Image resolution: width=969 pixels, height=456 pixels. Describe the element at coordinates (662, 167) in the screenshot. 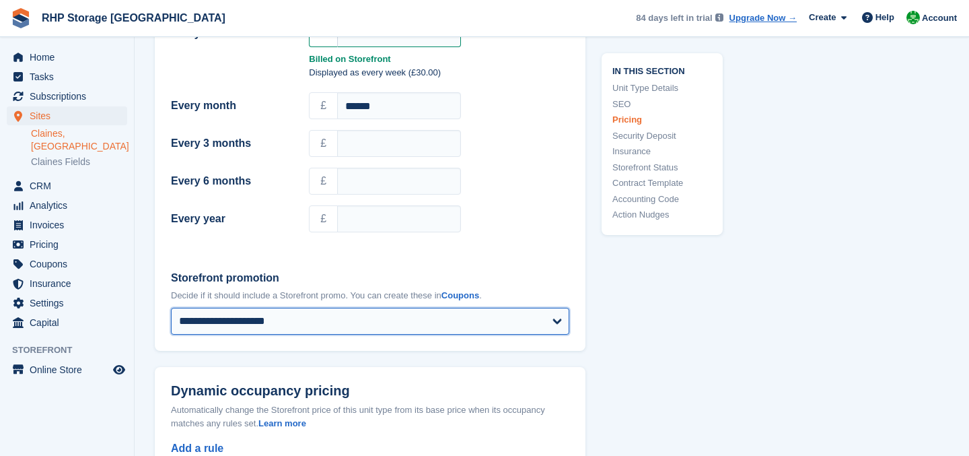

I see `a: Storefront Status` at that location.